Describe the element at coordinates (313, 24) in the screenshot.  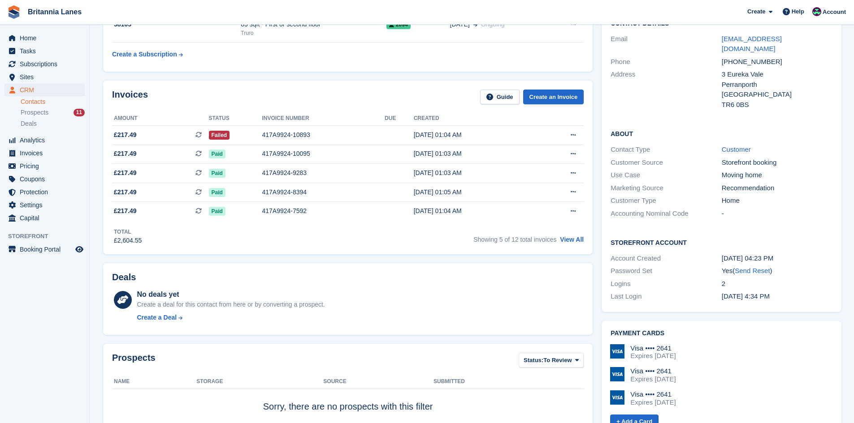
I see `div: 85 sqft - First or second floor` at that location.